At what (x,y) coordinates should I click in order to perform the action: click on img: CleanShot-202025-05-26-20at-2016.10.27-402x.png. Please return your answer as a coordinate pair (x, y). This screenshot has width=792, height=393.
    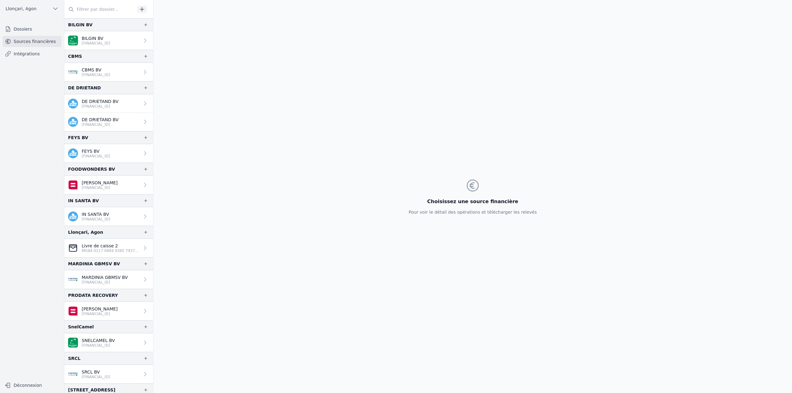
    Looking at the image, I should click on (73, 248).